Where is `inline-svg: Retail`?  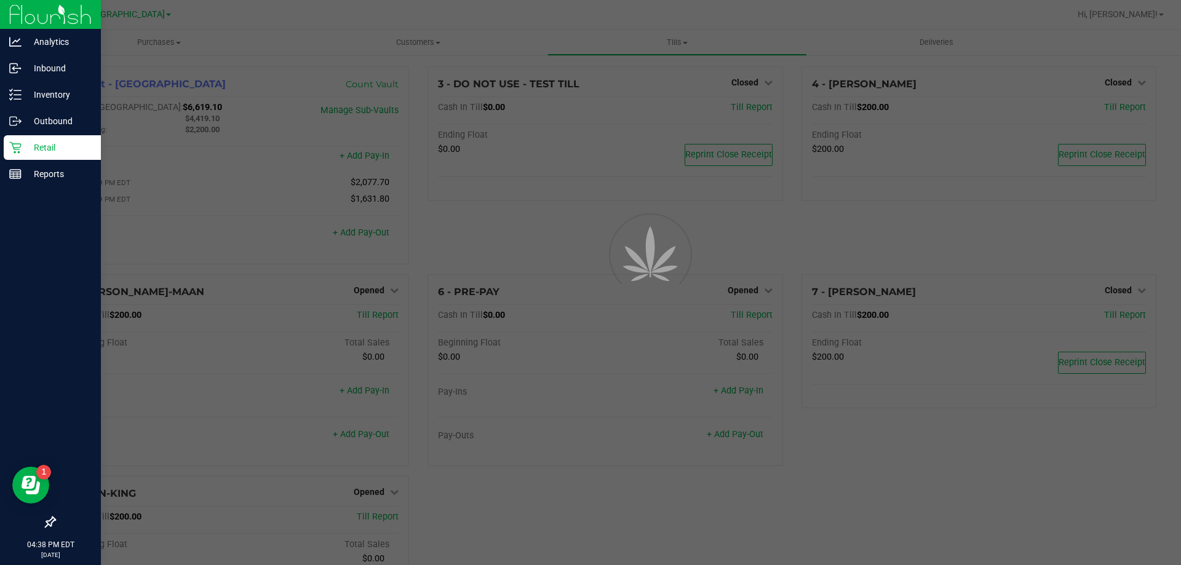
inline-svg: Retail is located at coordinates (15, 148).